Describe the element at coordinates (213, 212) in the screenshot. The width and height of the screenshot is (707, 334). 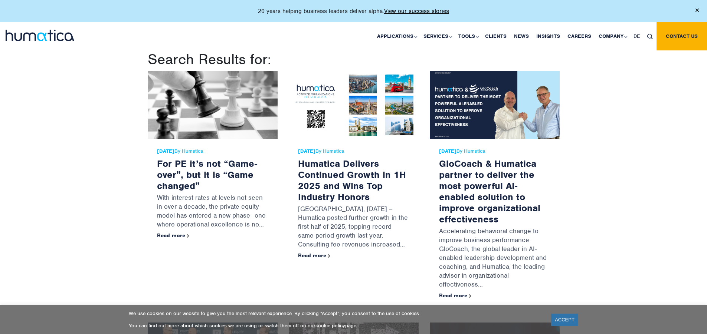
I see `p: With interest rates at levels not seen in over a decade, the private equity model has entered a n...` at that location.